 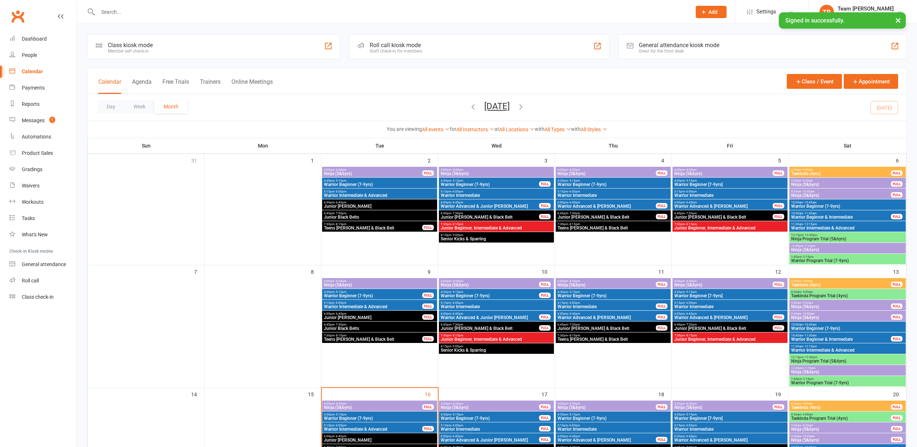 I want to click on div: 13, so click(x=900, y=271).